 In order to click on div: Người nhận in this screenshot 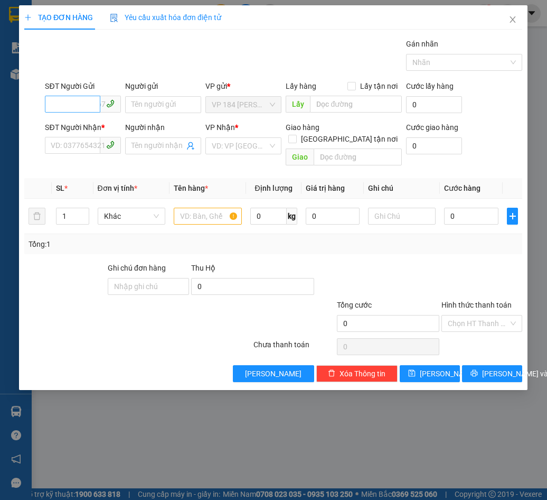, I will do `click(164, 127)`.